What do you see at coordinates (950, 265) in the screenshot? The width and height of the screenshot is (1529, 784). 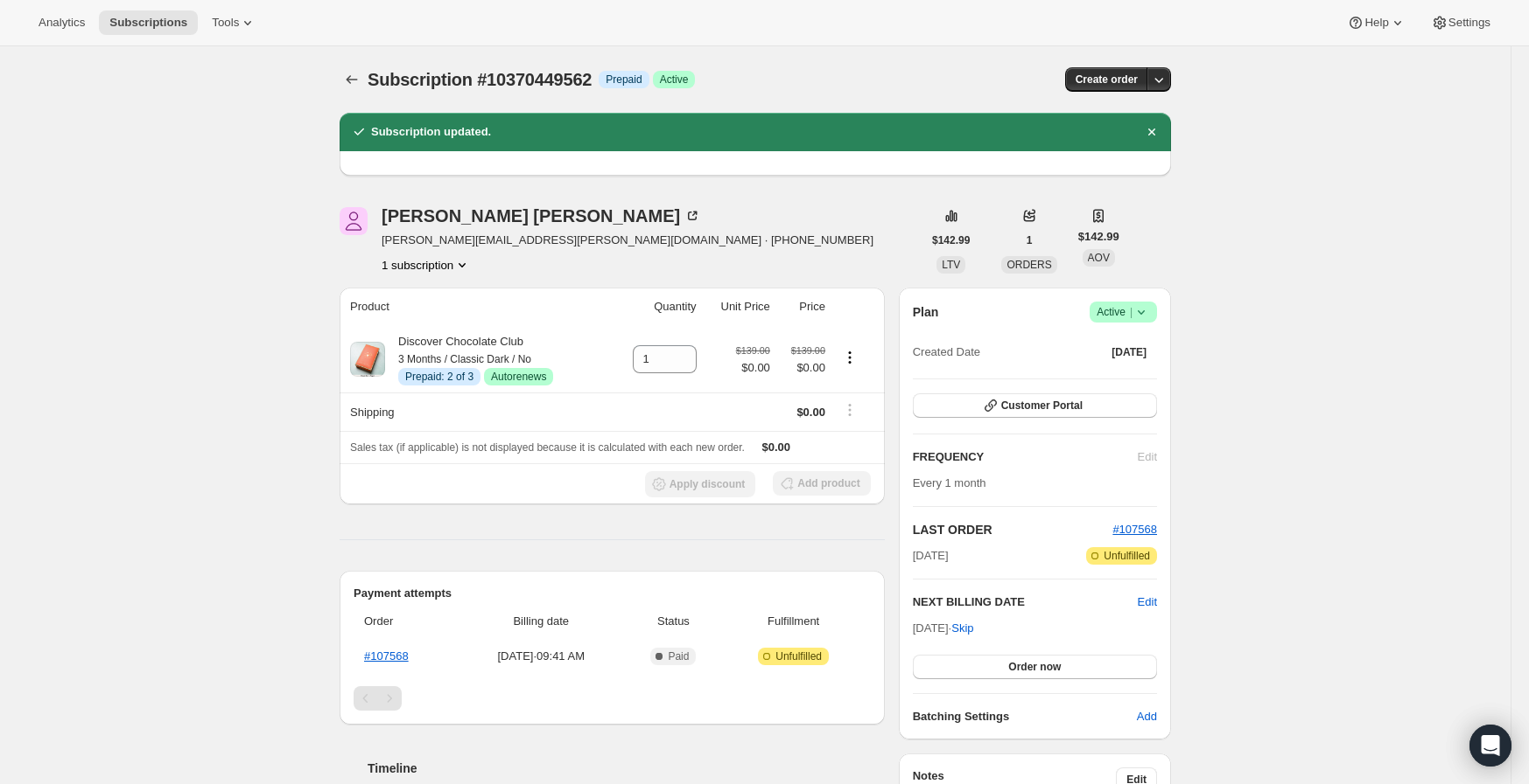 I see `span: LTV` at bounding box center [950, 265].